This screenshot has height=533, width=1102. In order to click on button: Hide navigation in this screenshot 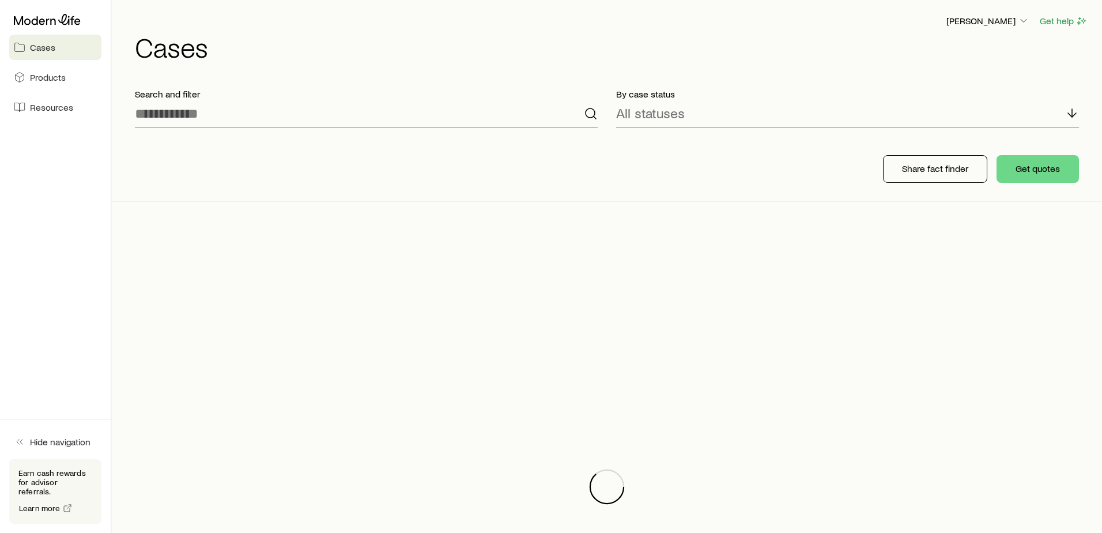, I will do `click(55, 441)`.